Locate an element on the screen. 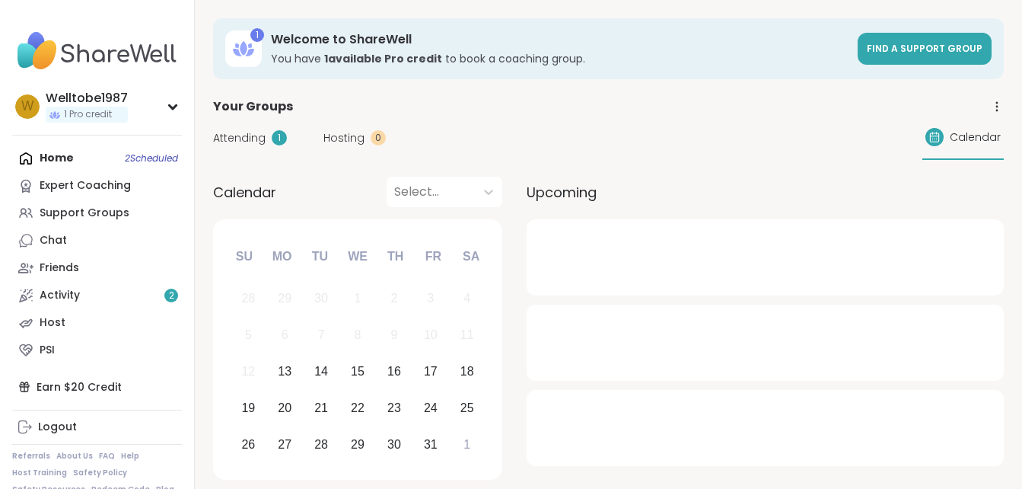 This screenshot has height=489, width=1022. div: 17 is located at coordinates (431, 371).